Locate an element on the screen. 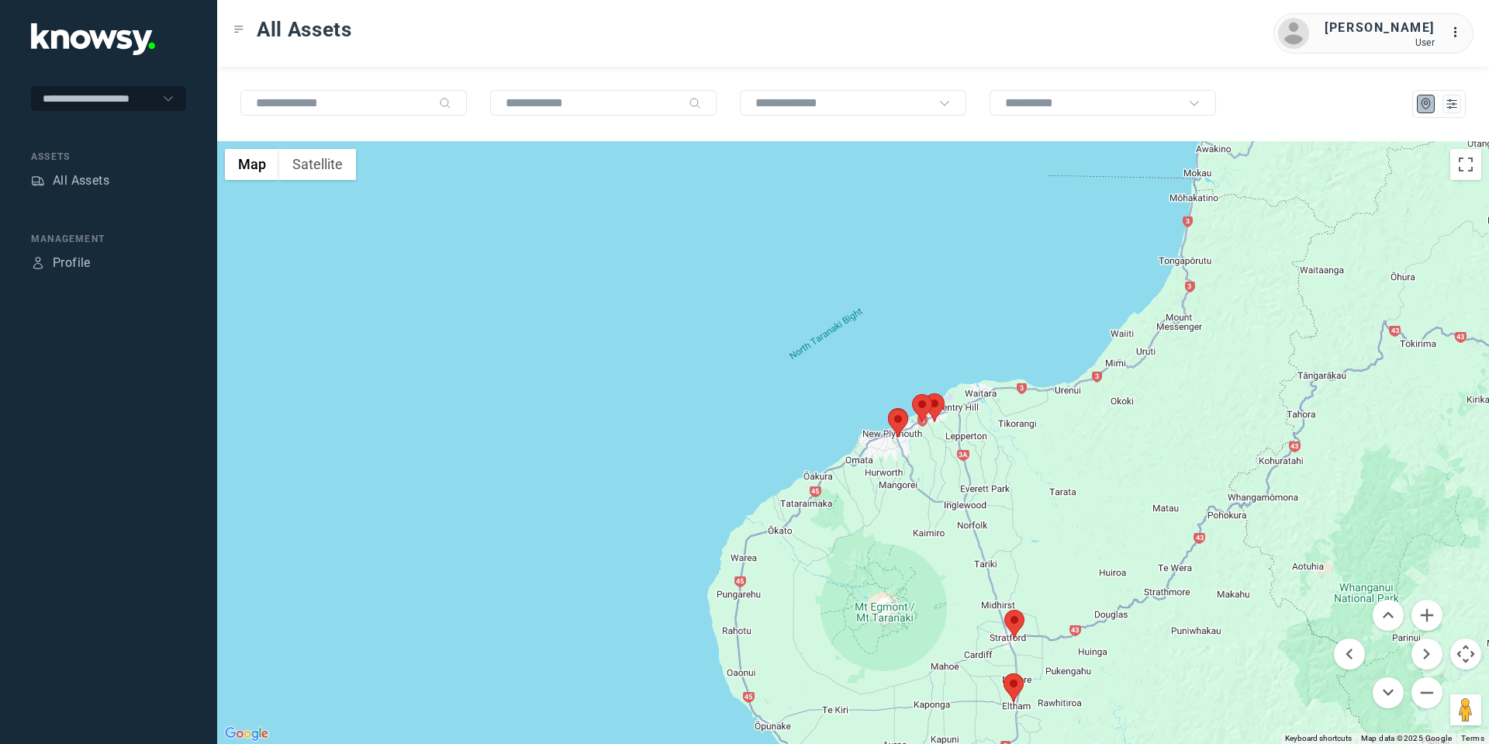  div: List is located at coordinates (1451, 104).